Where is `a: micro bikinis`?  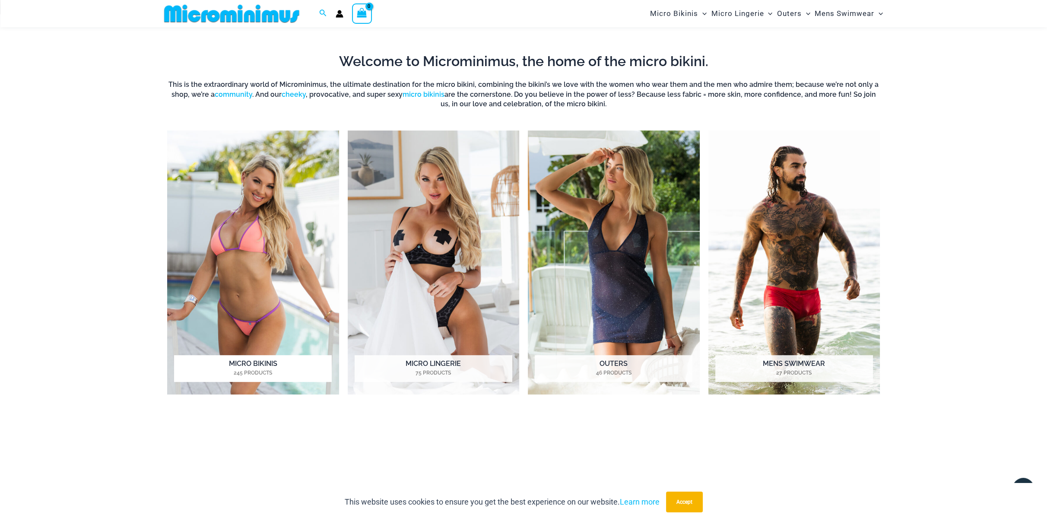 a: micro bikinis is located at coordinates (423, 94).